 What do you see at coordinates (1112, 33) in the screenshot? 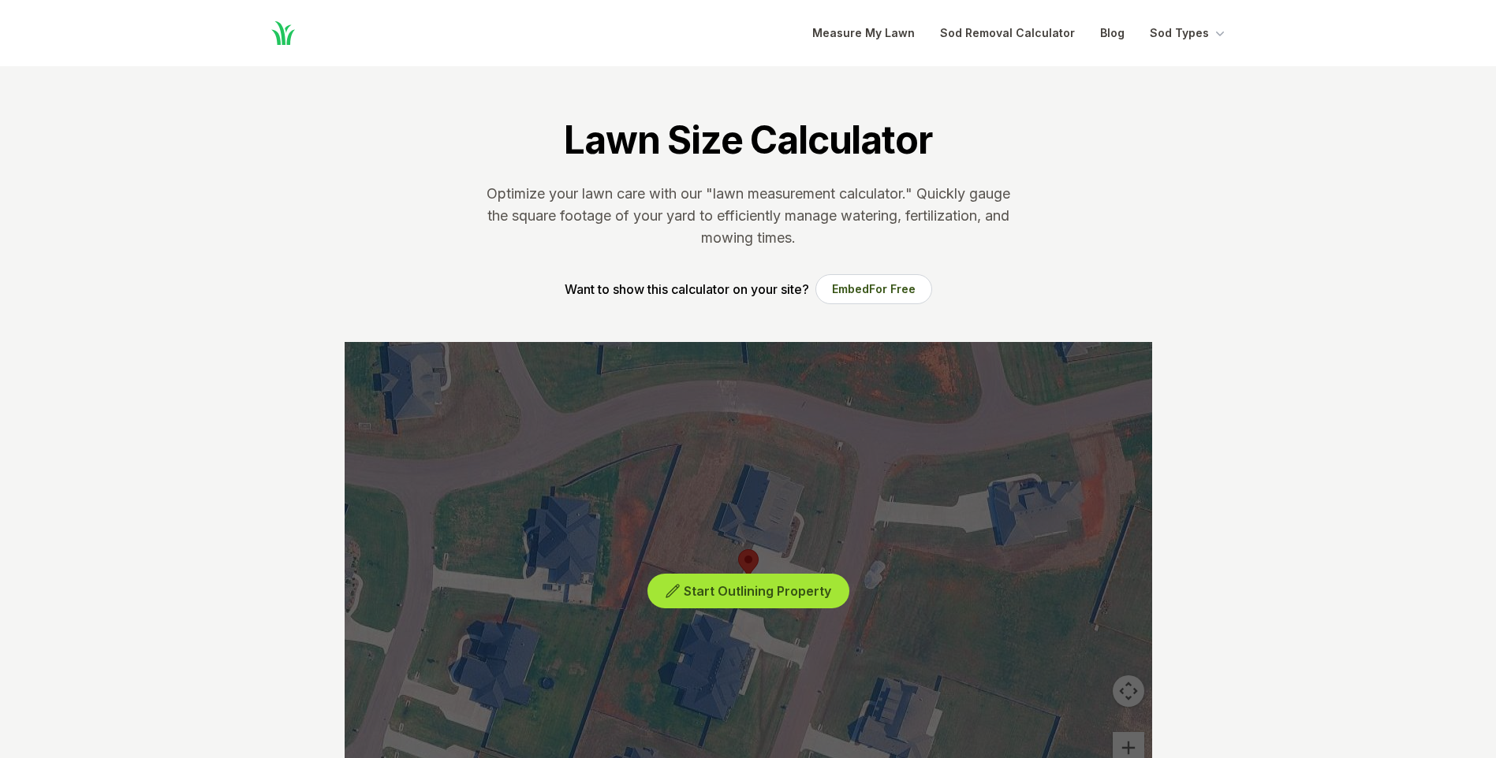
I see `a: Blog` at bounding box center [1112, 33].